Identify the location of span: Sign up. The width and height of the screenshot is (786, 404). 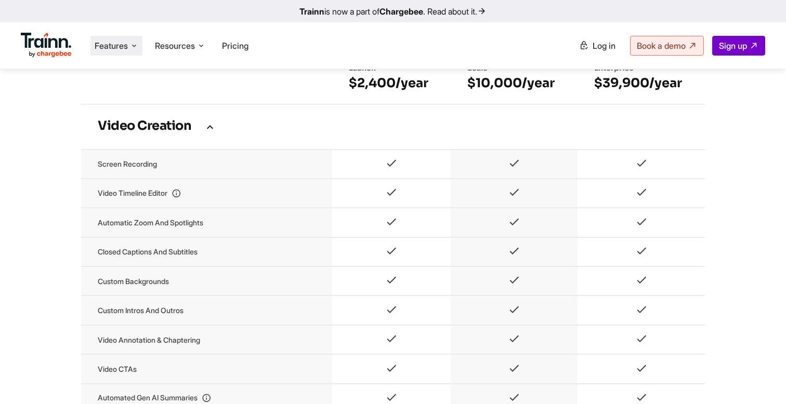
(733, 46).